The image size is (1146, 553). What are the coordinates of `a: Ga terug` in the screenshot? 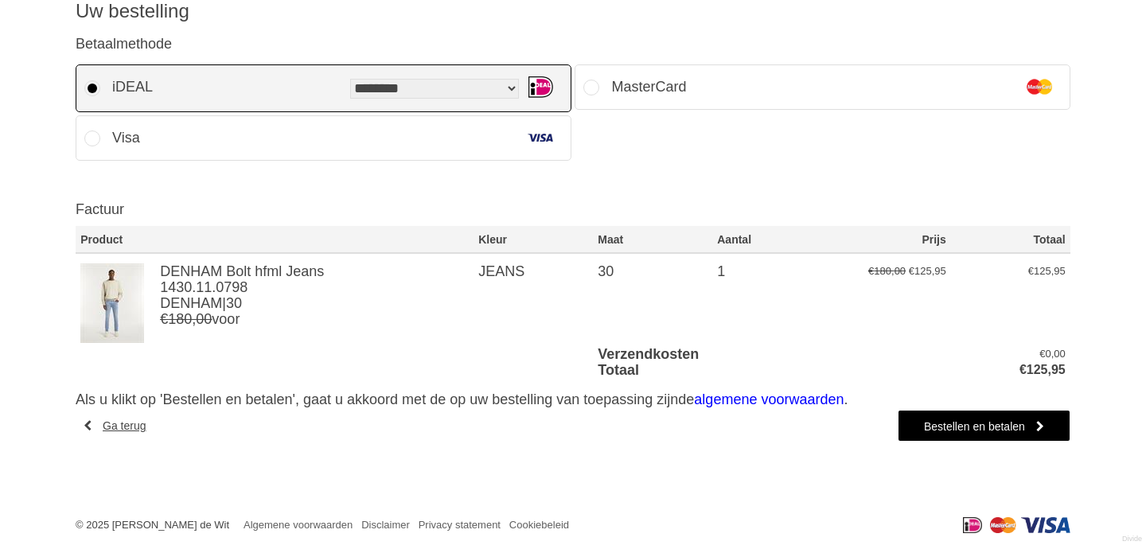 It's located at (115, 426).